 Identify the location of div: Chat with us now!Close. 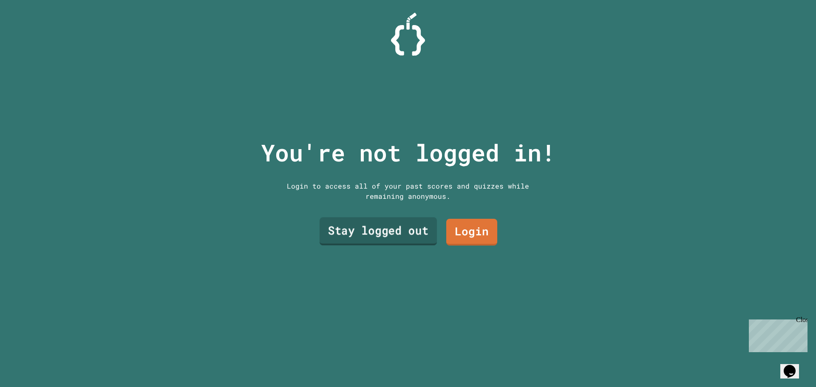
(31, 28).